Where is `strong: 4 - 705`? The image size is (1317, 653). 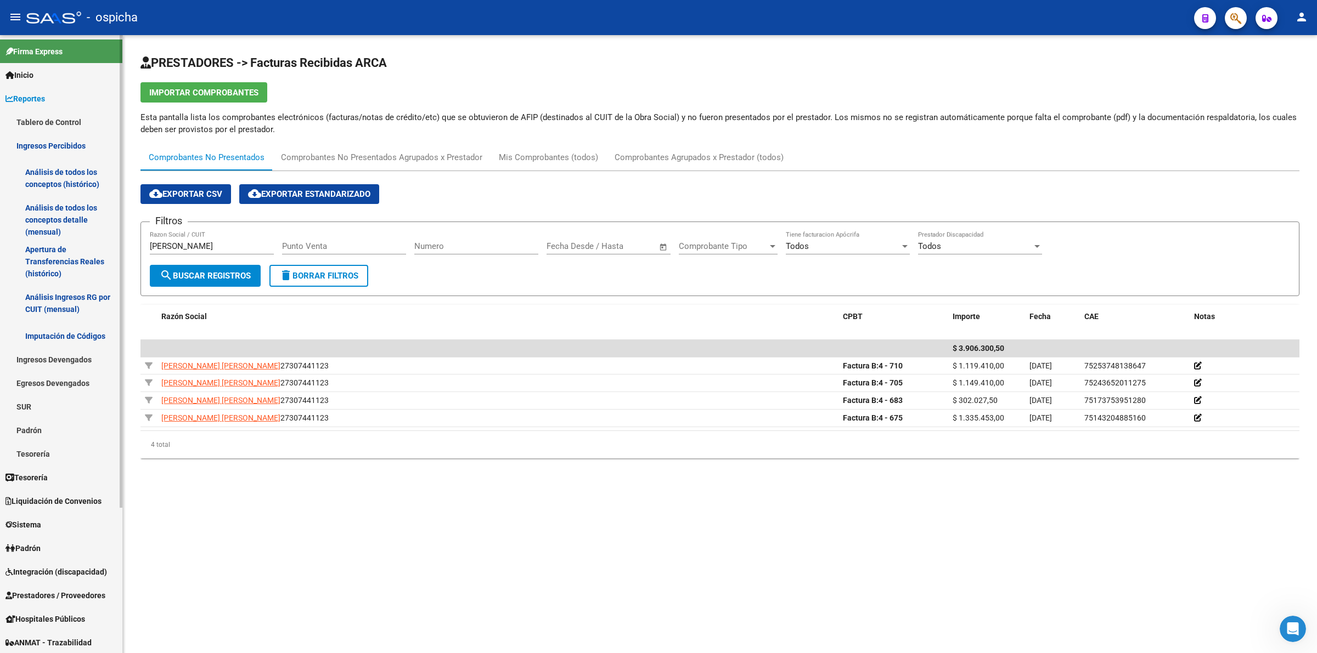
strong: 4 - 705 is located at coordinates (872, 383).